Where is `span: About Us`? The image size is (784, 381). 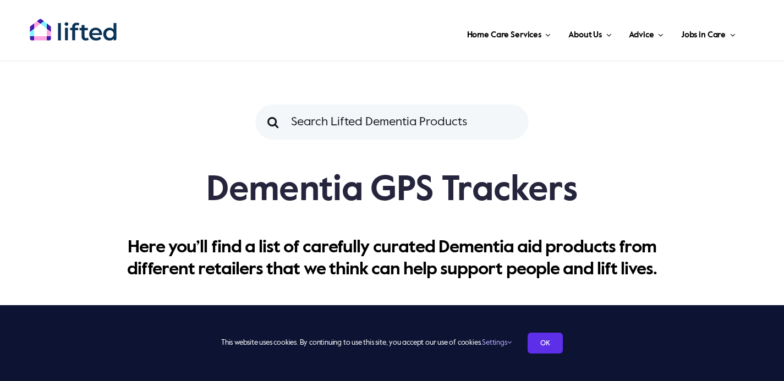
span: About Us is located at coordinates (585, 35).